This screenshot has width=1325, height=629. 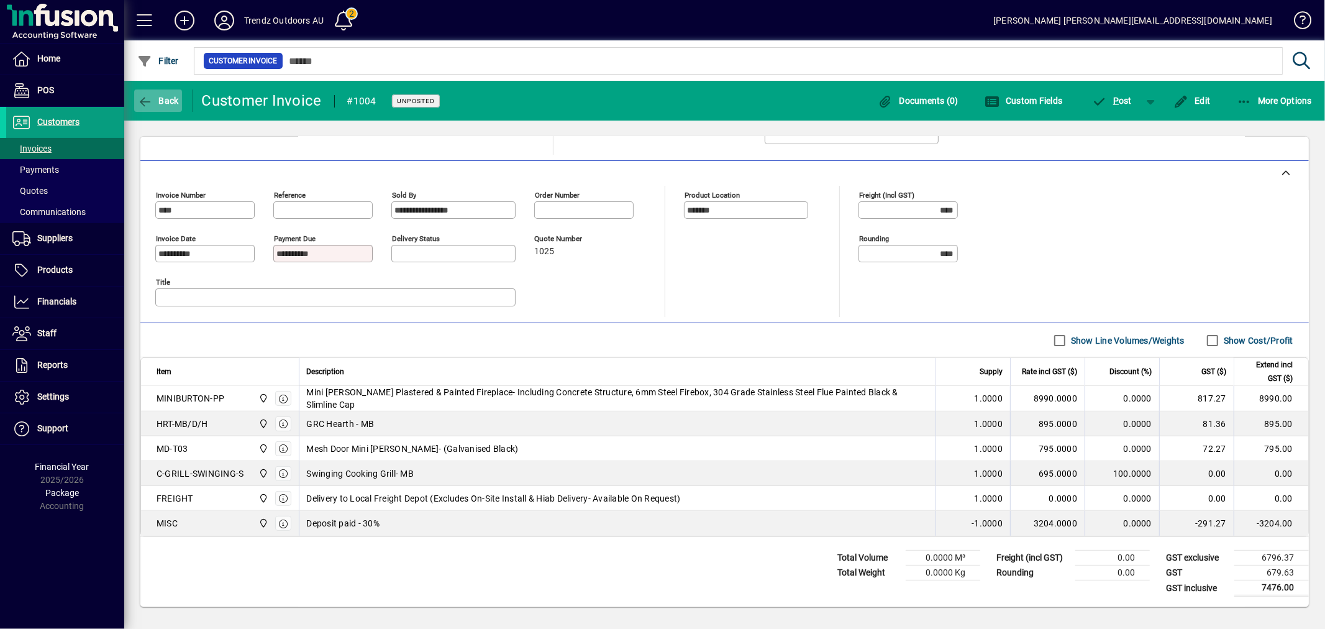 What do you see at coordinates (1112, 101) in the screenshot?
I see `span: ost` at bounding box center [1112, 101].